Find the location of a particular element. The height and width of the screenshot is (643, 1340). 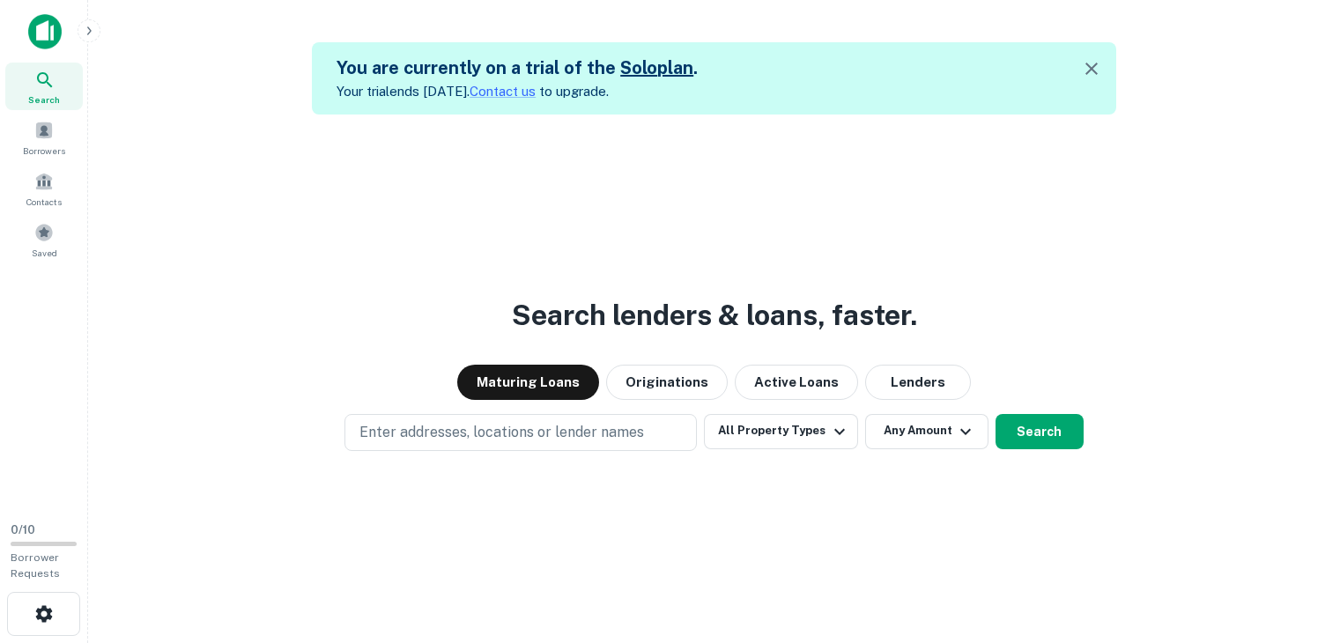

img: capitalize-icon.png is located at coordinates (45, 32).